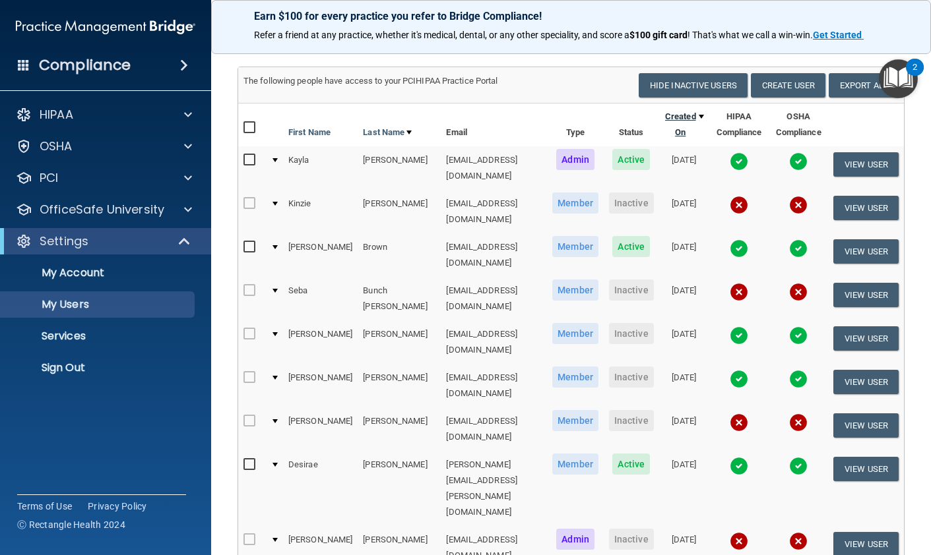 Image resolution: width=931 pixels, height=555 pixels. I want to click on strong: Get Started, so click(837, 35).